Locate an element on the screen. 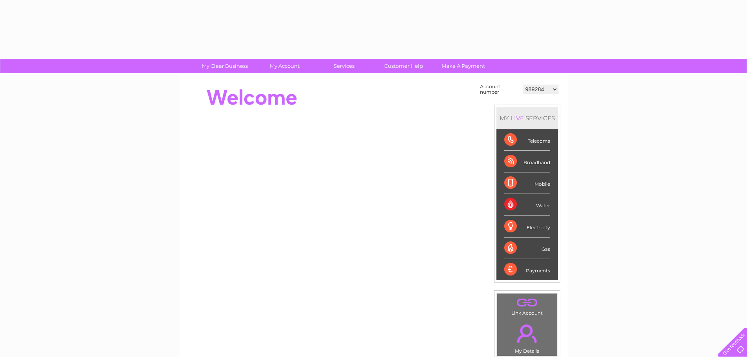  a: My Clear Business is located at coordinates (225, 66).